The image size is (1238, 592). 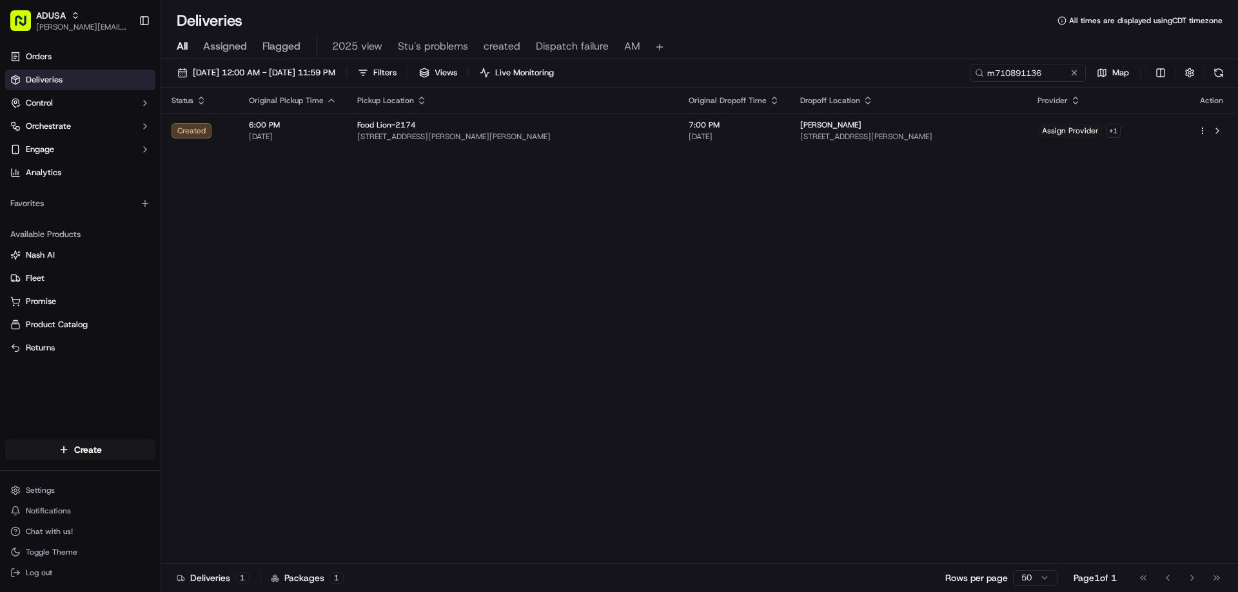 I want to click on span: Nash AI, so click(x=40, y=255).